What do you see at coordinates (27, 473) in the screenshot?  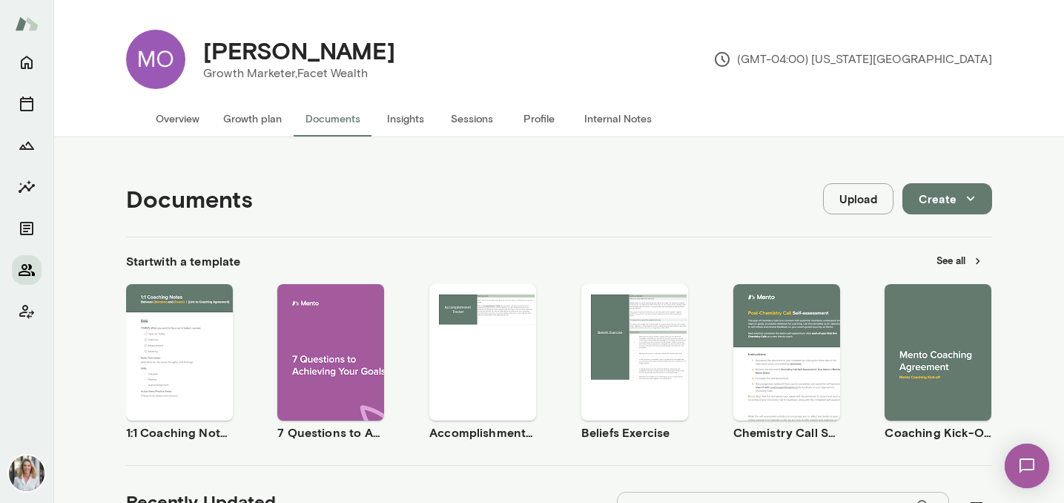 I see `img: Jennifer Palazzo` at bounding box center [27, 473].